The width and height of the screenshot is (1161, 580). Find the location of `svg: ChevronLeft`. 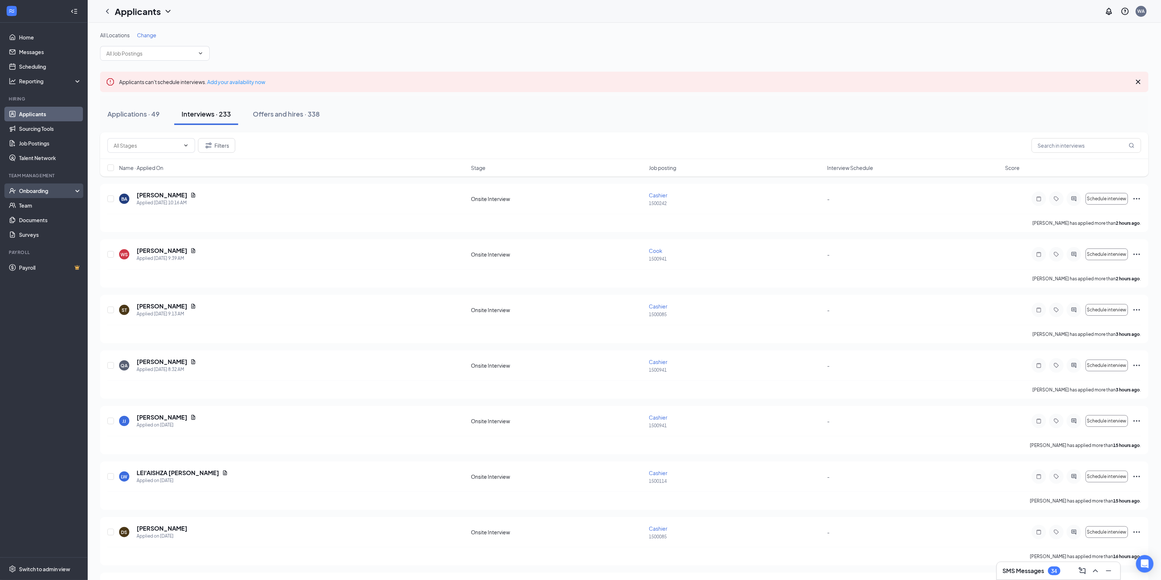

svg: ChevronLeft is located at coordinates (107, 11).